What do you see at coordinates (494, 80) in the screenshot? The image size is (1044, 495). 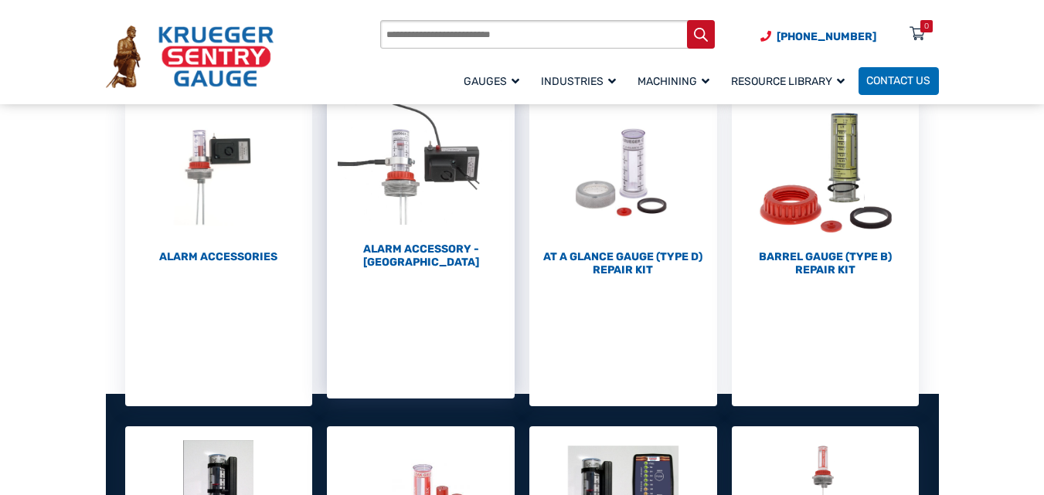 I see `a: Gauges` at bounding box center [494, 80].